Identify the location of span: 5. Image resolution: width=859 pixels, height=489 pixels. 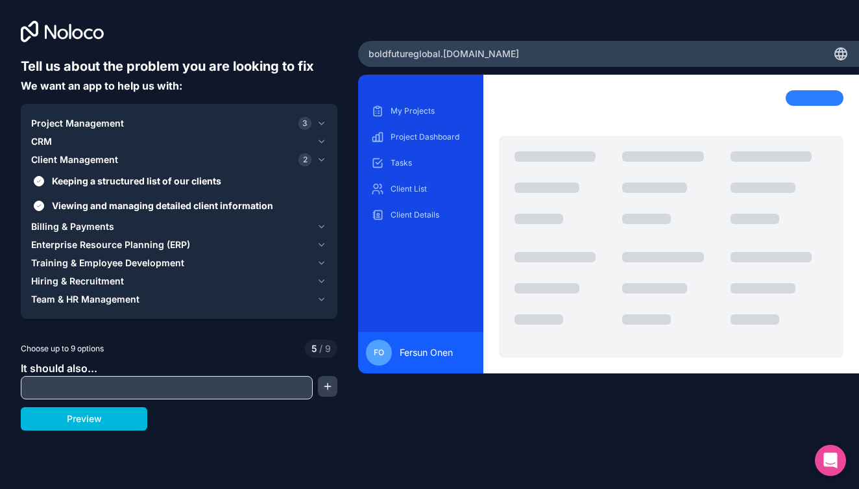
(314, 348).